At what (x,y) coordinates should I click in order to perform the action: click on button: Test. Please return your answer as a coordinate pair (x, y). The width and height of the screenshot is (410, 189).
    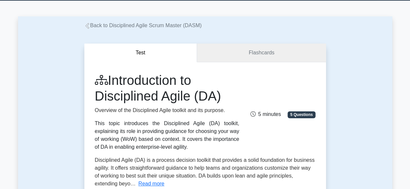
    Looking at the image, I should click on (141, 53).